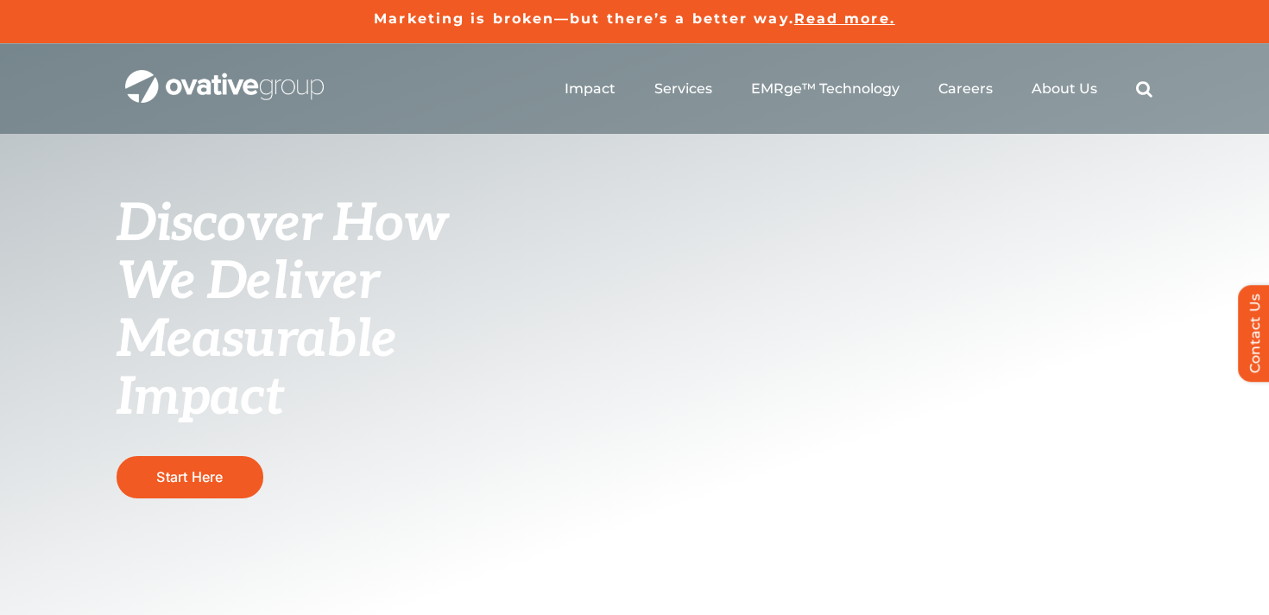  What do you see at coordinates (590, 89) in the screenshot?
I see `span: Impact` at bounding box center [590, 89].